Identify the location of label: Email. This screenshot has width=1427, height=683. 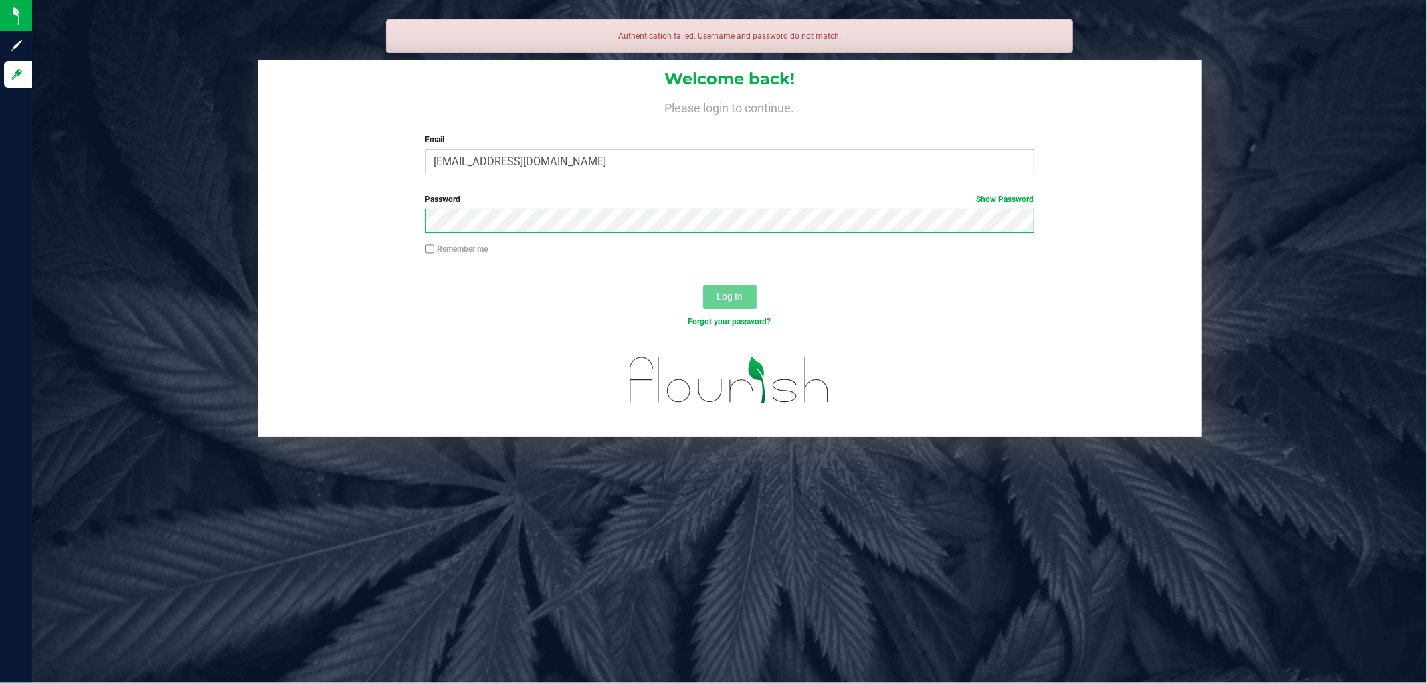
(730, 140).